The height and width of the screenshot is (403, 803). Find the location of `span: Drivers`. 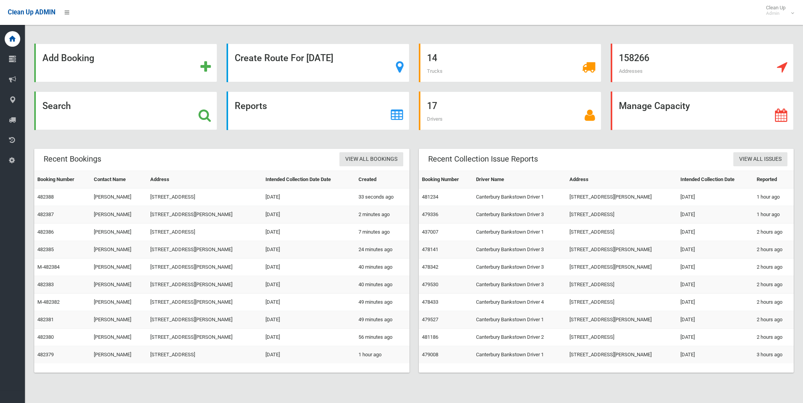

span: Drivers is located at coordinates (435, 119).